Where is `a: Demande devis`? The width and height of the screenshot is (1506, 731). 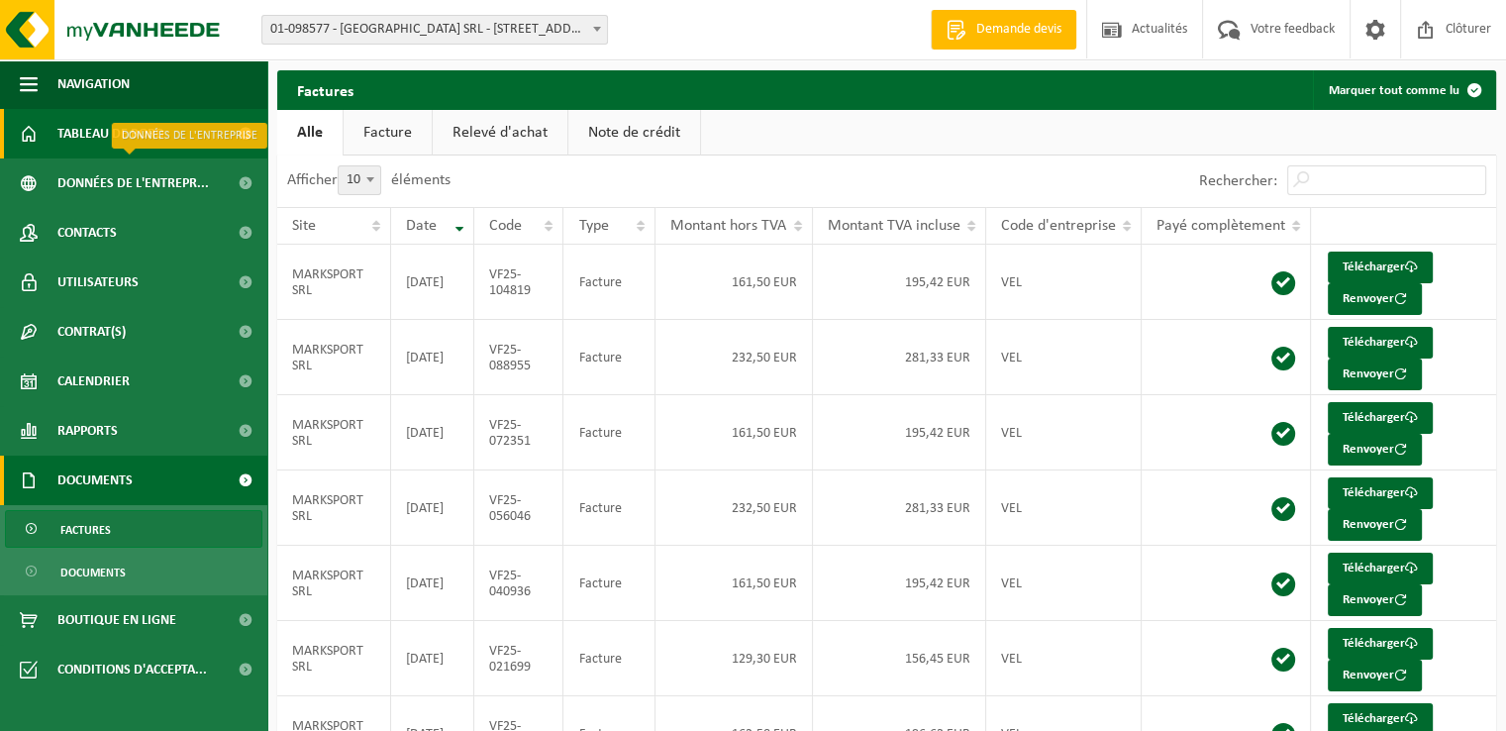
a: Demande devis is located at coordinates (1003, 30).